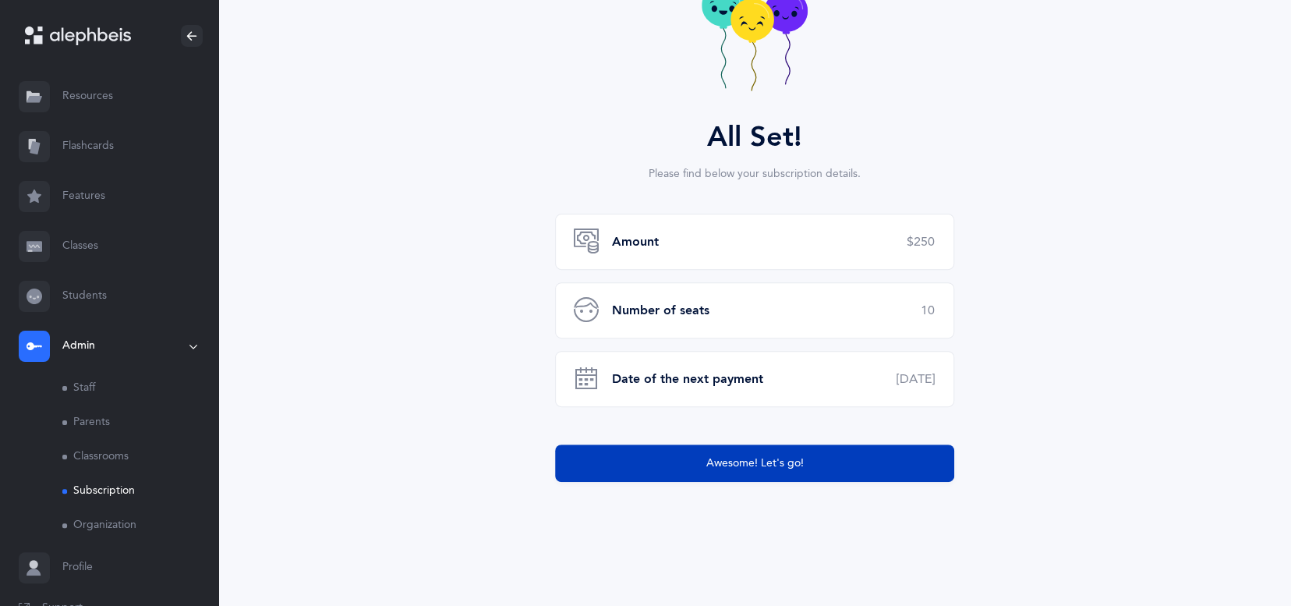  What do you see at coordinates (921, 242) in the screenshot?
I see `span: $250` at bounding box center [921, 242].